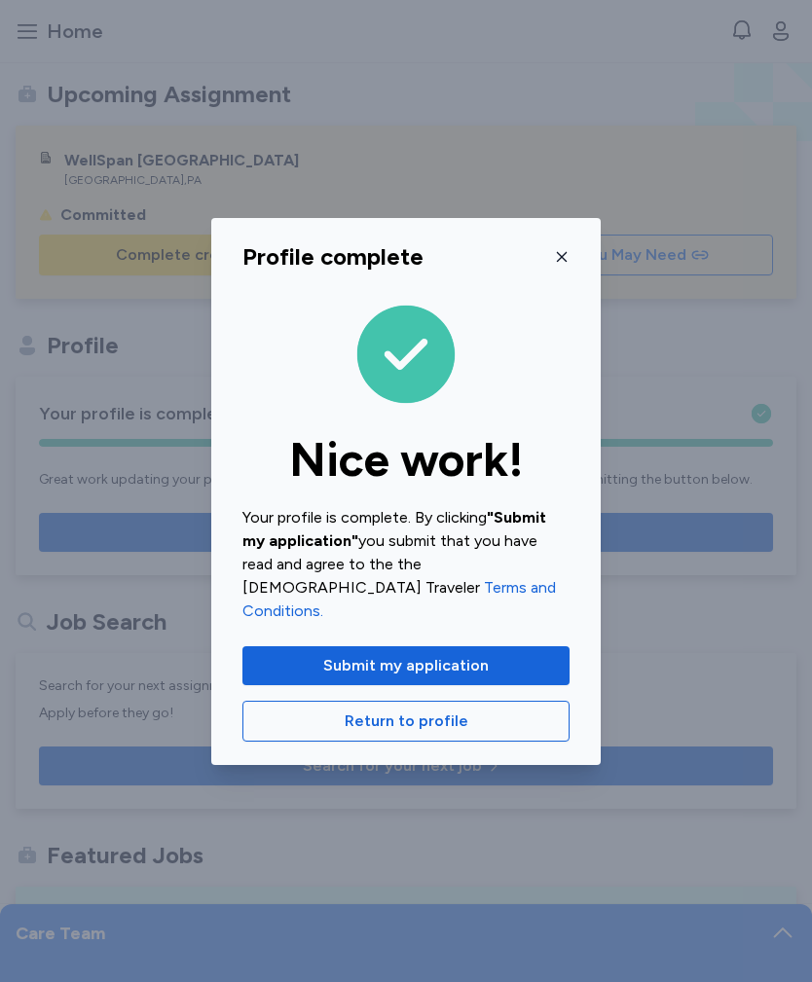 This screenshot has height=982, width=812. What do you see at coordinates (406, 565) in the screenshot?
I see `div: Your profile is complete. By clicking you submit that you have read and agree to the the [DEMOGRA...` at bounding box center [406, 565].